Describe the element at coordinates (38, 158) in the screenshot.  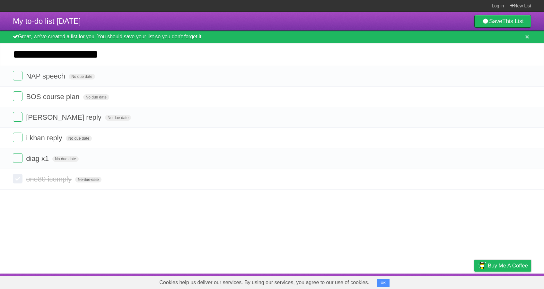
I see `span: diag x1` at that location.